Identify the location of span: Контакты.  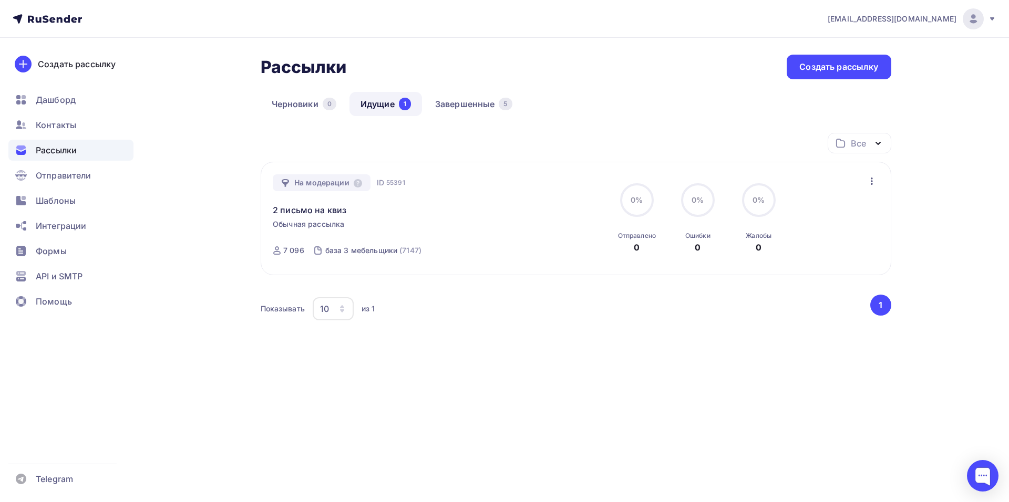
(56, 125).